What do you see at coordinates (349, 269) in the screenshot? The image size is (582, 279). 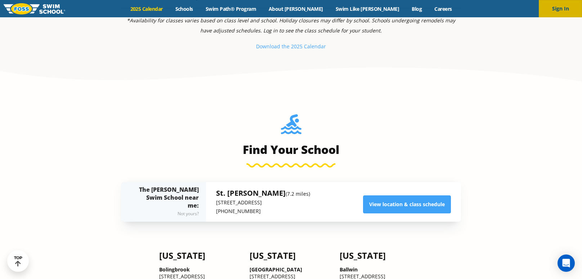 I see `a: Ballwin` at bounding box center [349, 269].